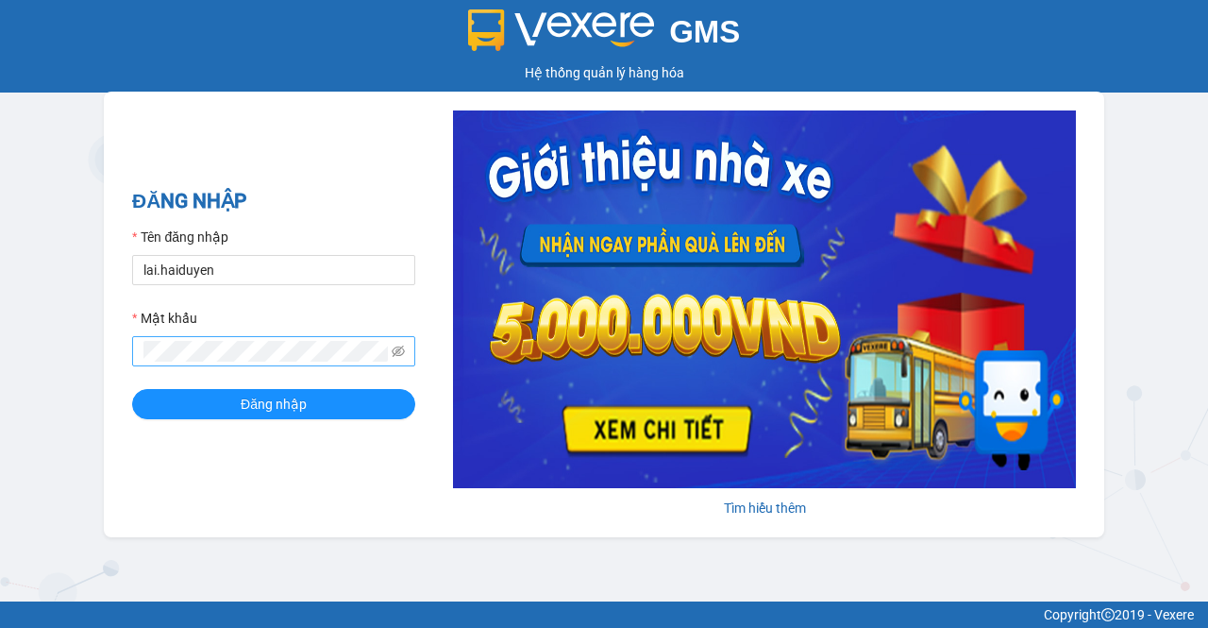 This screenshot has height=628, width=1208. Describe the element at coordinates (604, 73) in the screenshot. I see `div: Hệ thống quản lý hàng hóa` at that location.